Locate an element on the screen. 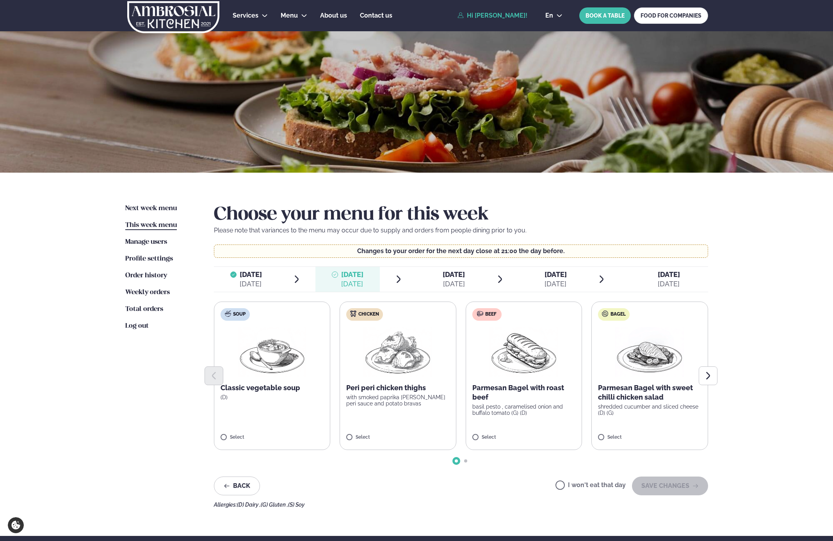 This screenshot has height=541, width=833. span: (G) Gluten , is located at coordinates (274, 504).